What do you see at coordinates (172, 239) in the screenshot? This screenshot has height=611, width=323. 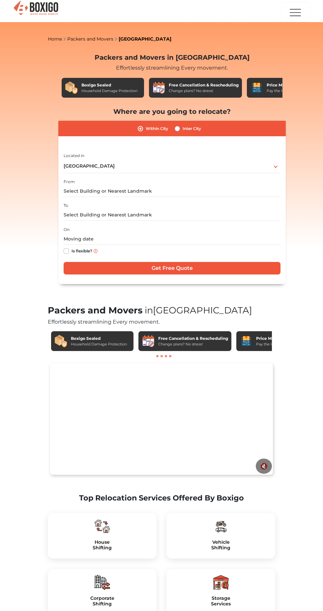 I see `input: Moving date` at bounding box center [172, 239].